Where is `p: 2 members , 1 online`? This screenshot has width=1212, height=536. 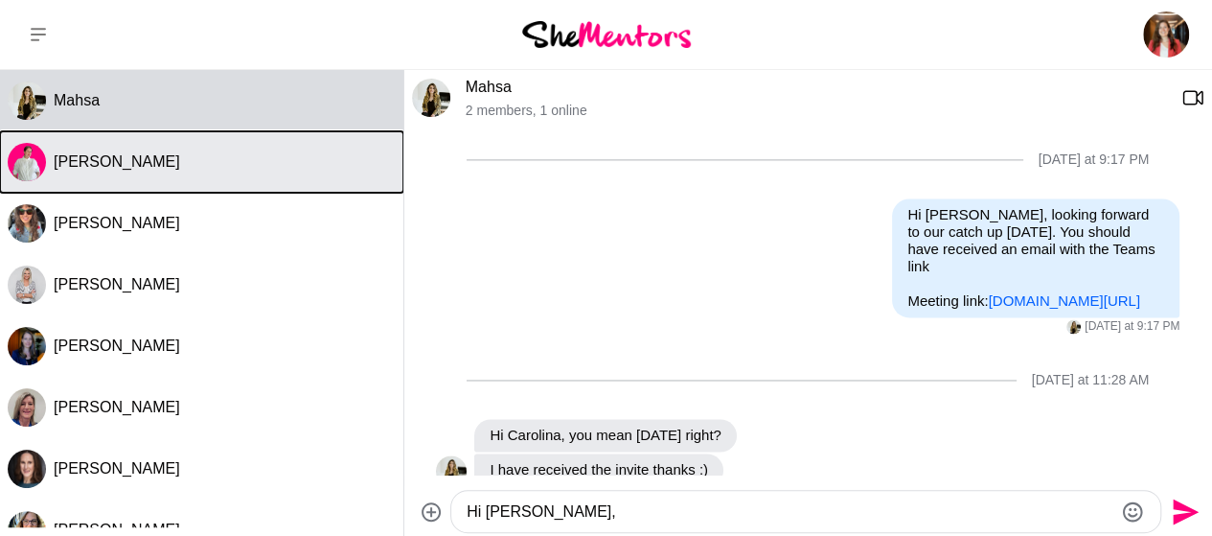
p: 2 members , 1 online is located at coordinates (815, 110).